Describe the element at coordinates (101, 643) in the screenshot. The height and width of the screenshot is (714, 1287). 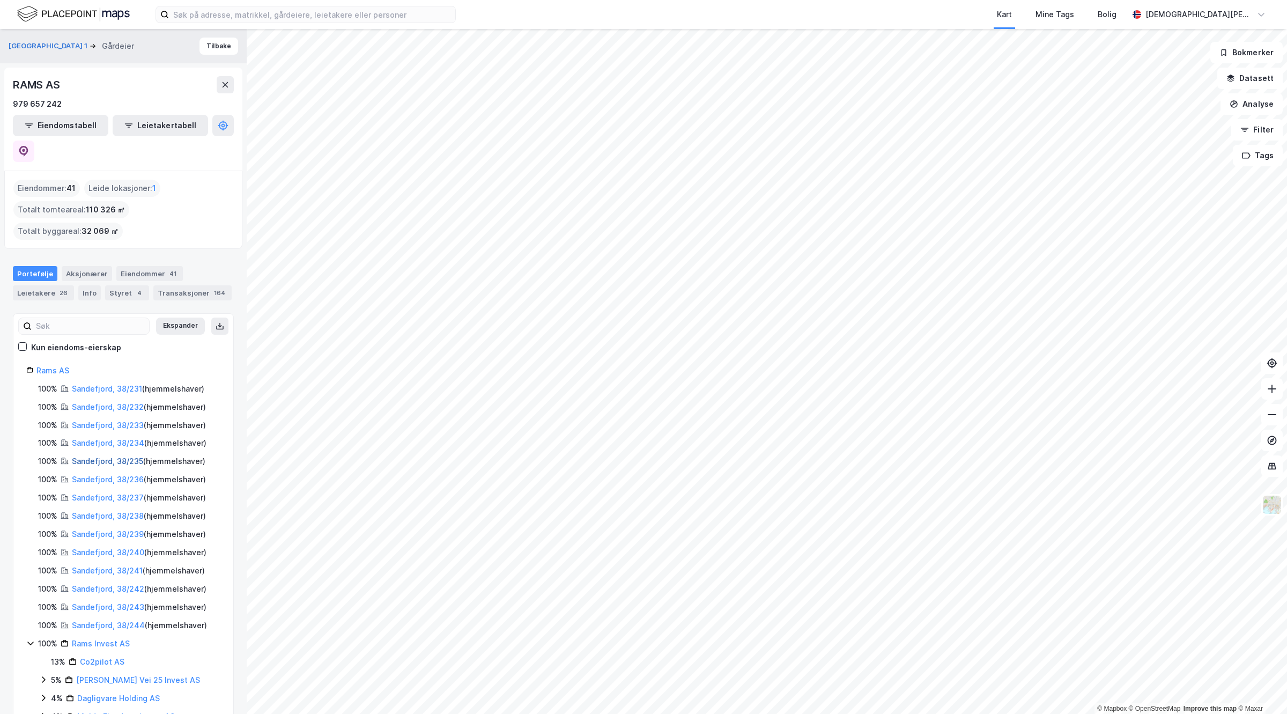
I see `a: Rams Invest AS` at that location.